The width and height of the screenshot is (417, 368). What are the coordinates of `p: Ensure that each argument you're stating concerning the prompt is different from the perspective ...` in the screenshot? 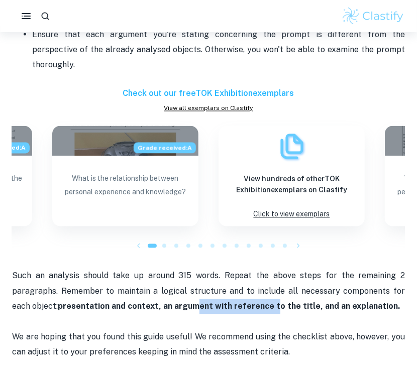 It's located at (218, 50).